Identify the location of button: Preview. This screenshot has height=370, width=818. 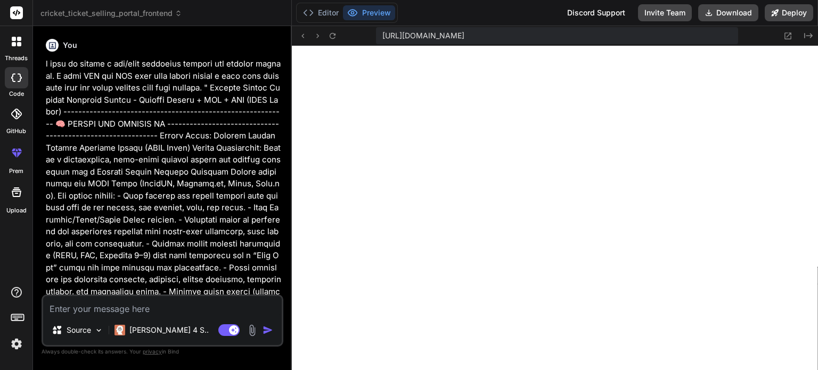
(369, 13).